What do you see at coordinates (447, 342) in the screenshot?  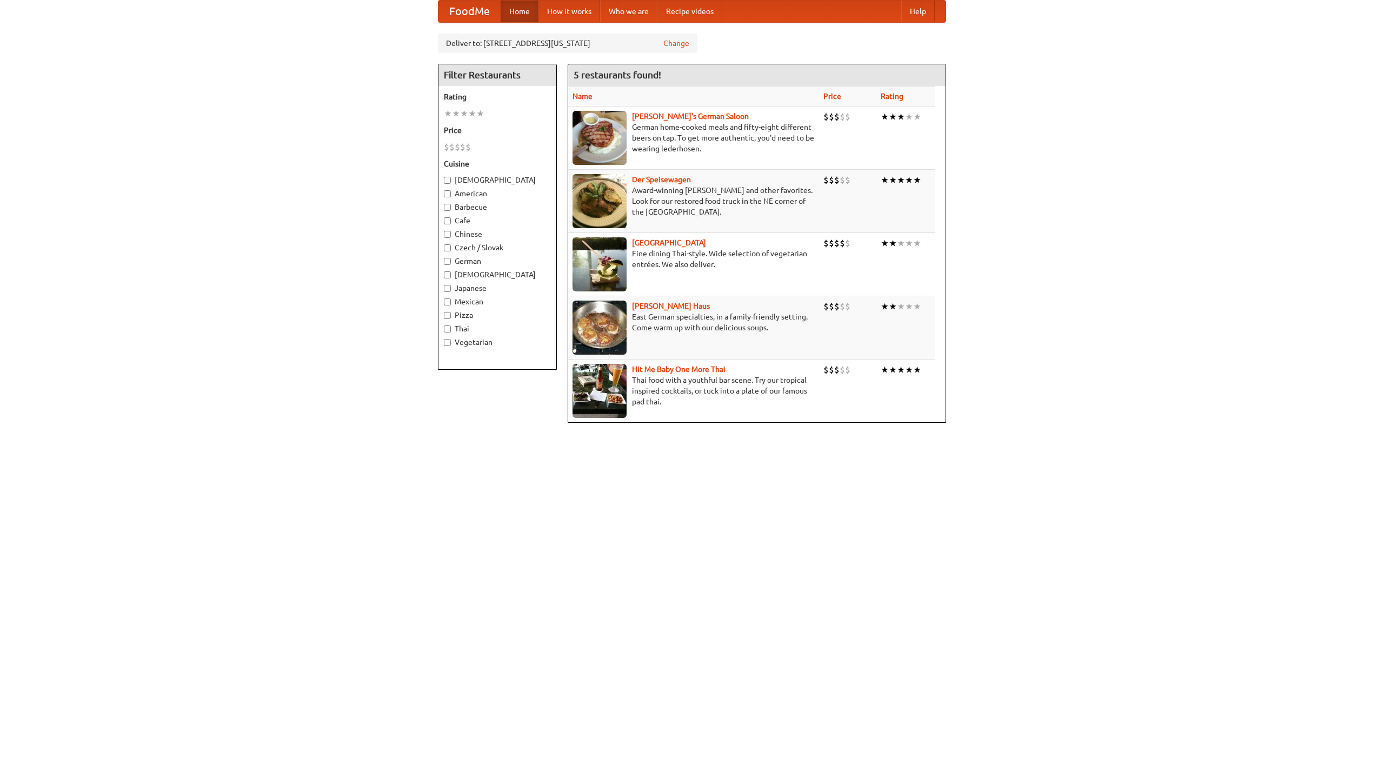 I see `input: Vegetarian` at bounding box center [447, 342].